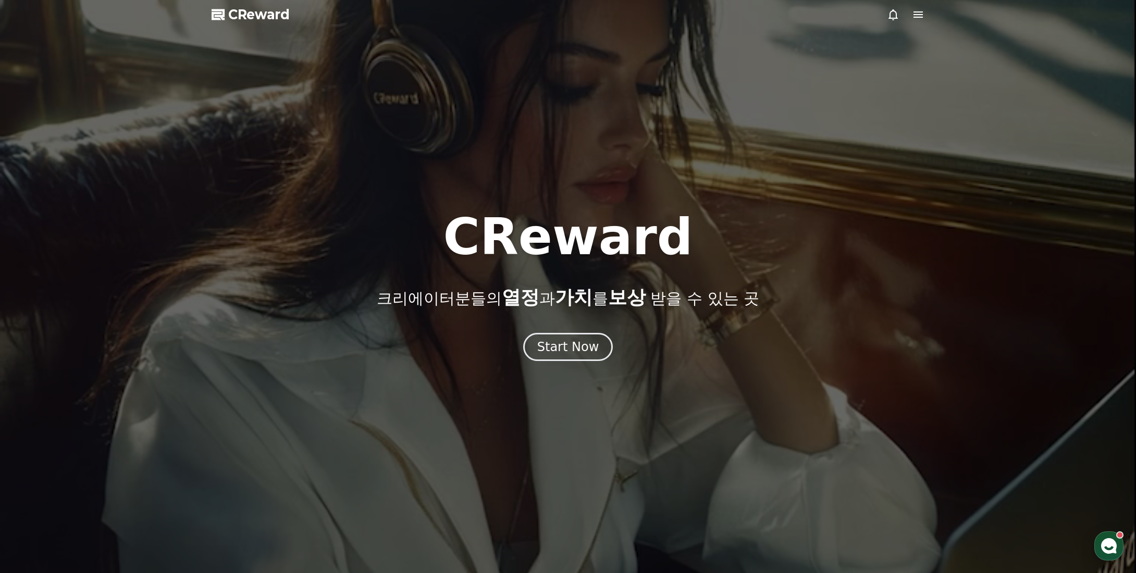 The height and width of the screenshot is (573, 1136). What do you see at coordinates (627, 297) in the screenshot?
I see `span: 보상` at bounding box center [627, 297].